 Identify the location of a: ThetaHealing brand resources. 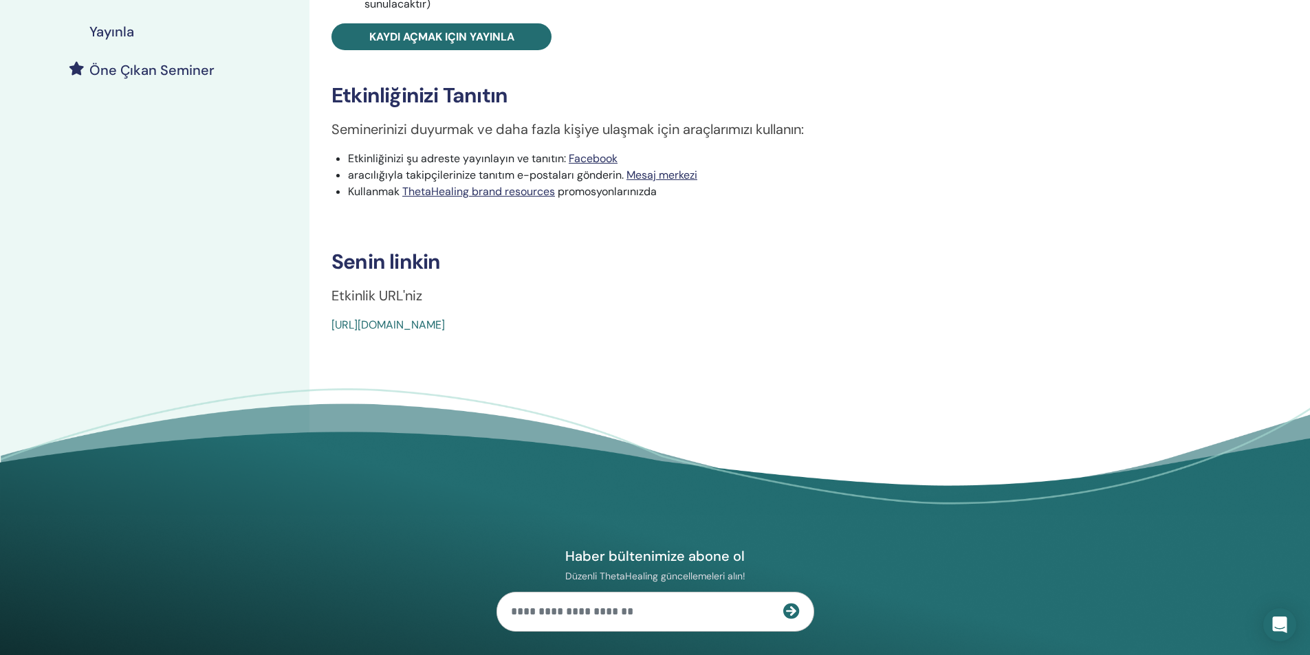
(479, 191).